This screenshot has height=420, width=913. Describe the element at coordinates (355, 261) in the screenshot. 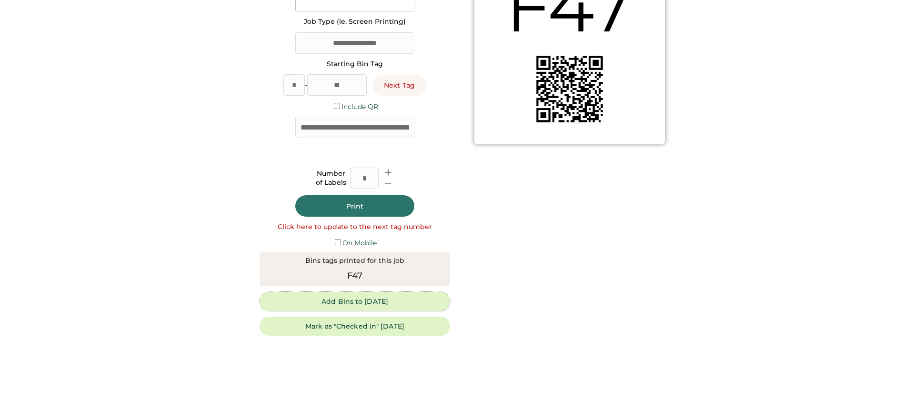

I see `div: Bins tags printed for this job` at that location.